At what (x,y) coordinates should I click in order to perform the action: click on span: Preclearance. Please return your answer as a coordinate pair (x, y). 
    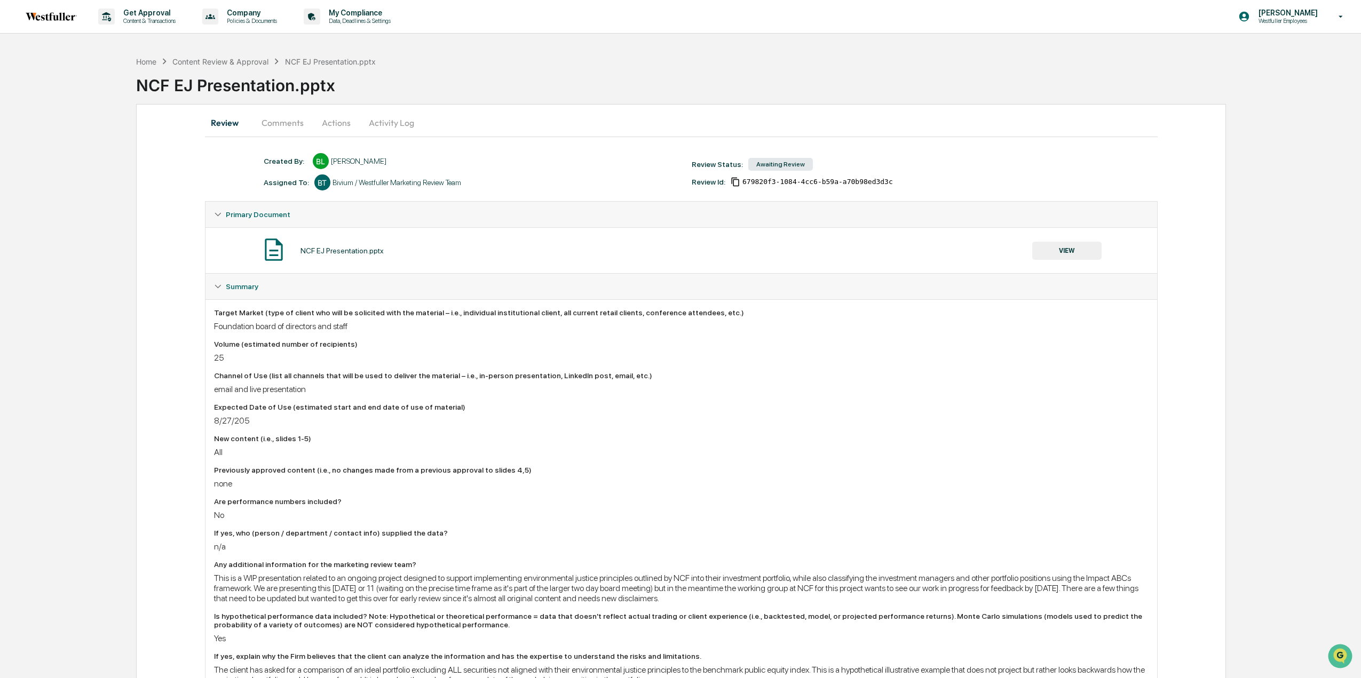
    Looking at the image, I should click on (45, 139).